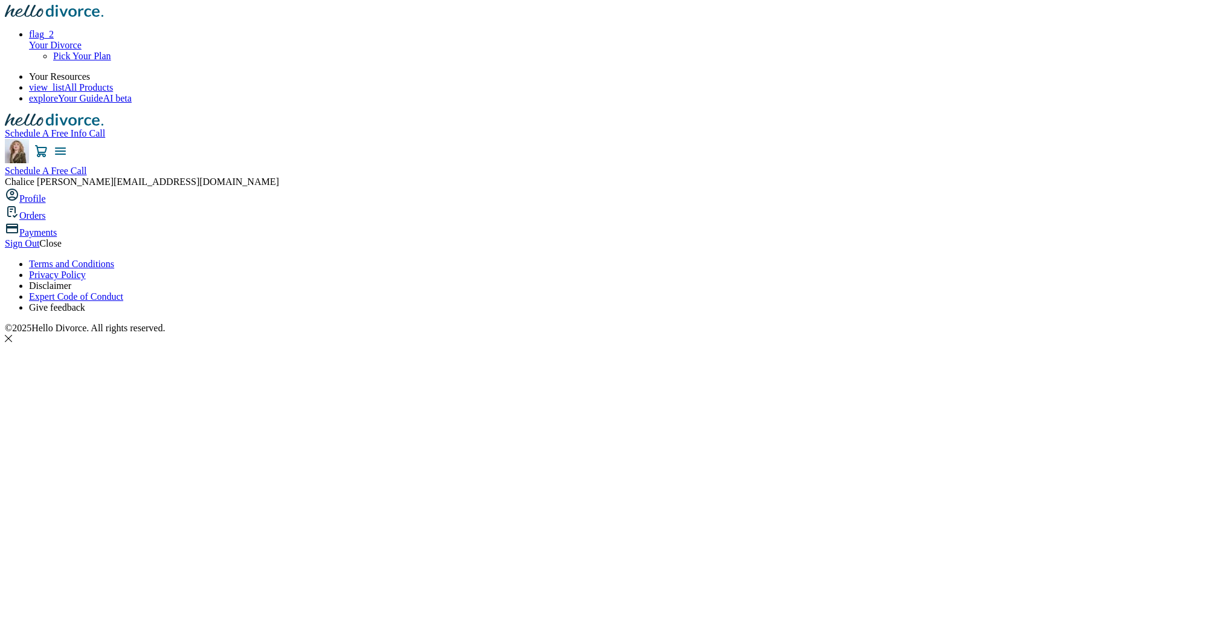  I want to click on a: Terms and Conditions, so click(71, 263).